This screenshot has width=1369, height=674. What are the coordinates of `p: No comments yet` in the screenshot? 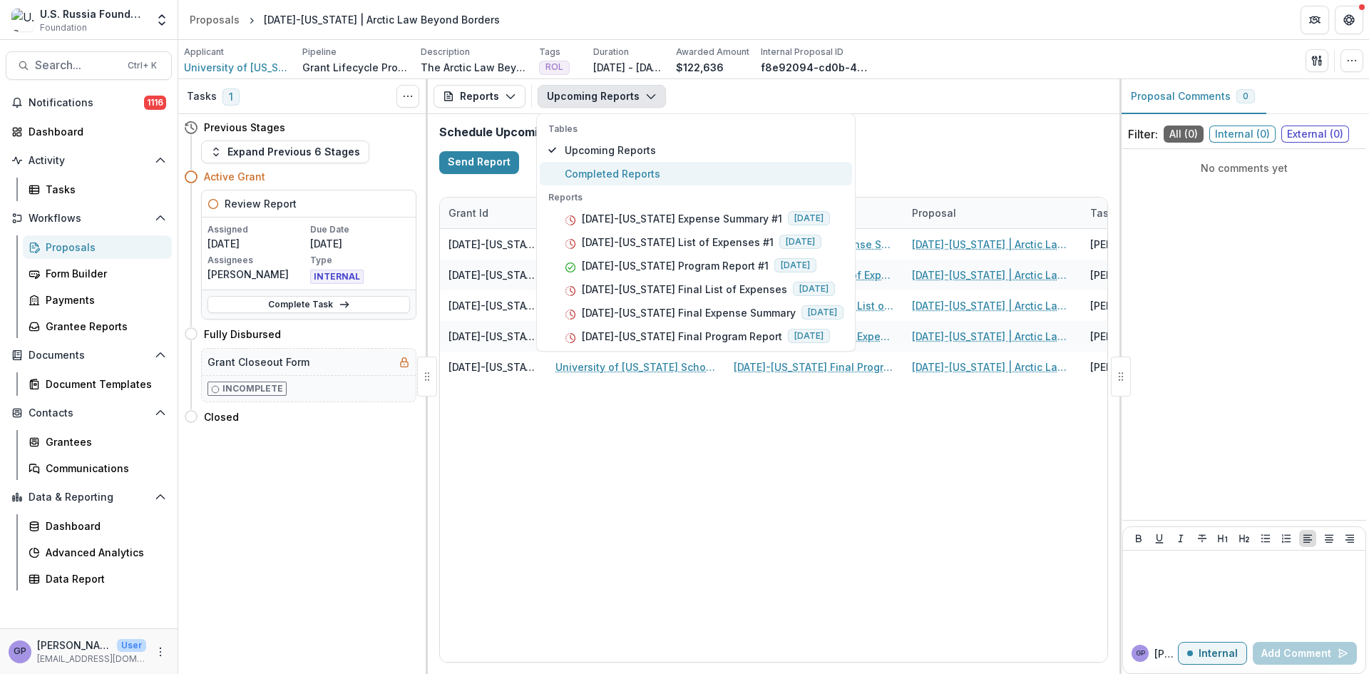 It's located at (1244, 168).